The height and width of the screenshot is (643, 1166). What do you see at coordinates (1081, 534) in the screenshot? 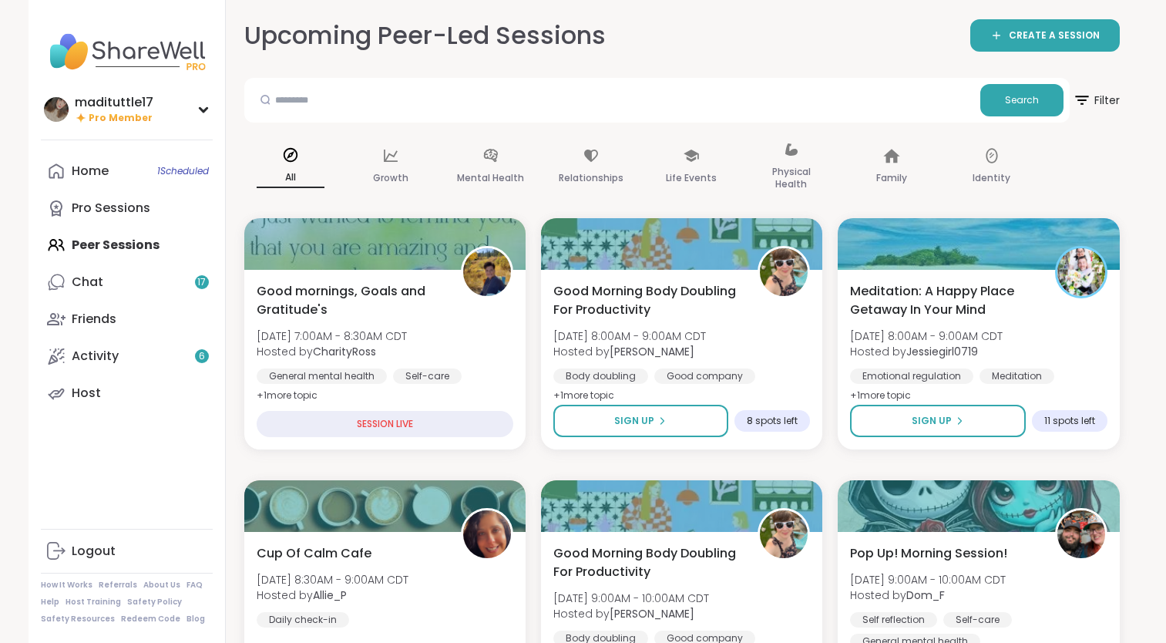
I see `img: Dom_F` at bounding box center [1081, 534].